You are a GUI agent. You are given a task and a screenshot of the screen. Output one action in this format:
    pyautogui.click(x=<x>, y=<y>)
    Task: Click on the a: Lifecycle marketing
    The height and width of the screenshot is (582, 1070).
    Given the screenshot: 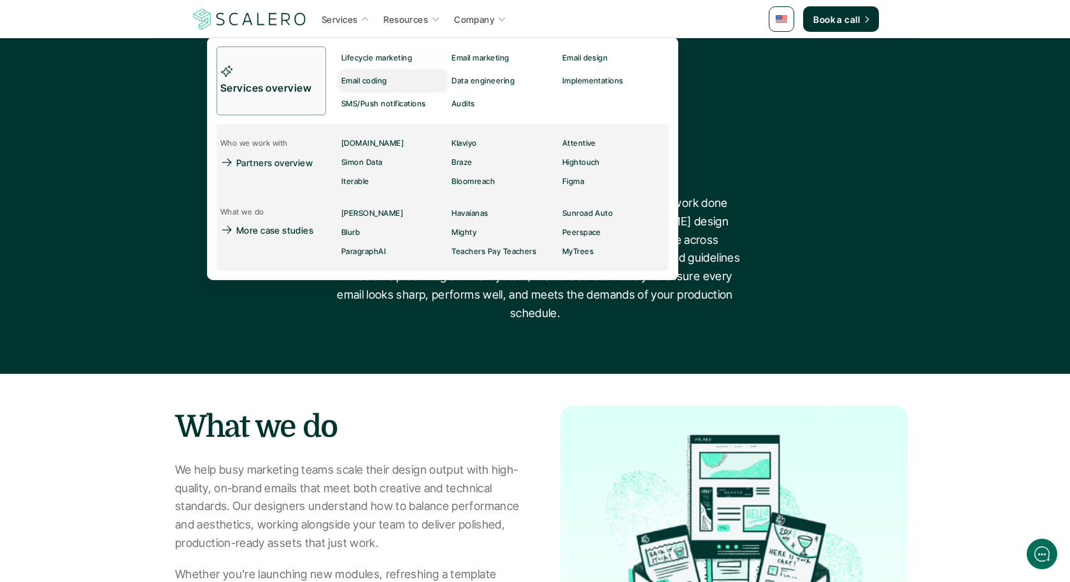 What is the action you would take?
    pyautogui.click(x=392, y=58)
    